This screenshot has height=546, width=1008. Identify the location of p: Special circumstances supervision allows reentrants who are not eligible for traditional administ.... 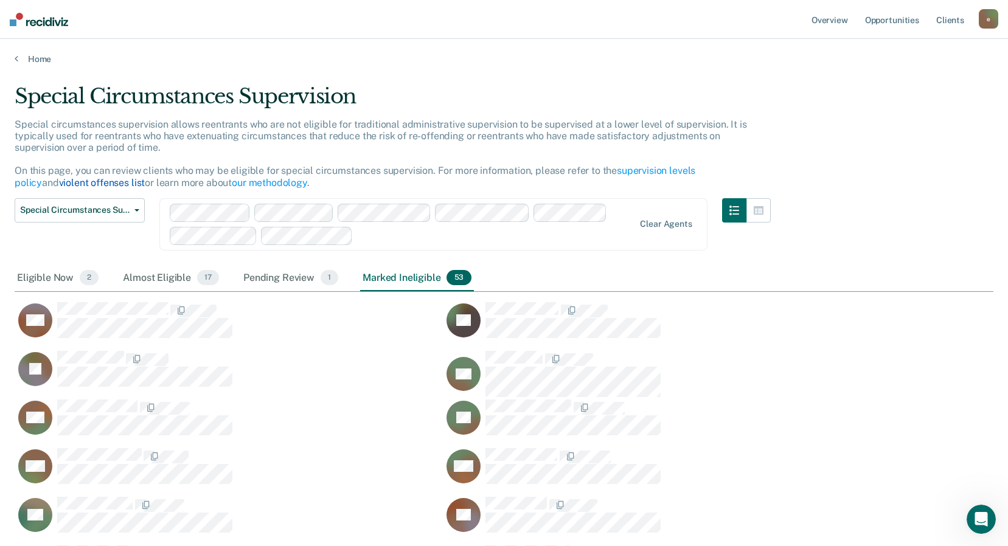
(381, 153).